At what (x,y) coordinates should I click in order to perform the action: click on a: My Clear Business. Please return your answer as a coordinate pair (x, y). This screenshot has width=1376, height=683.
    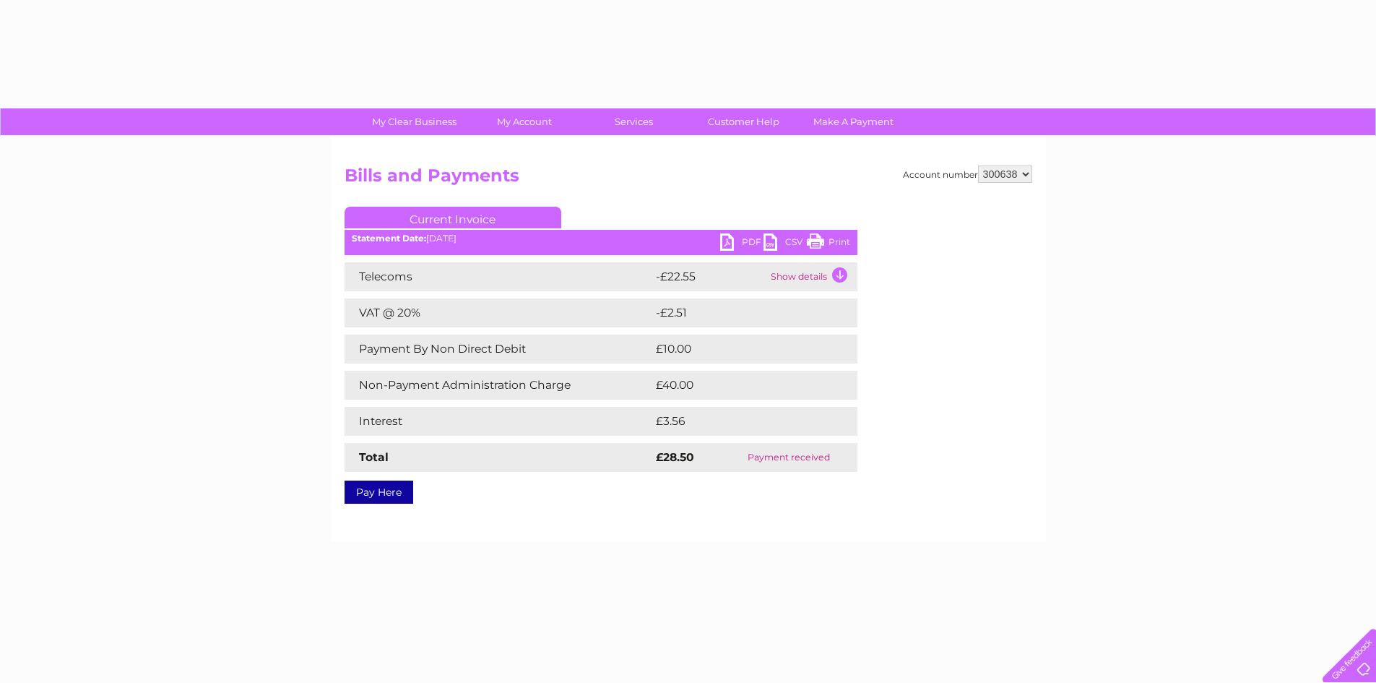
    Looking at the image, I should click on (414, 121).